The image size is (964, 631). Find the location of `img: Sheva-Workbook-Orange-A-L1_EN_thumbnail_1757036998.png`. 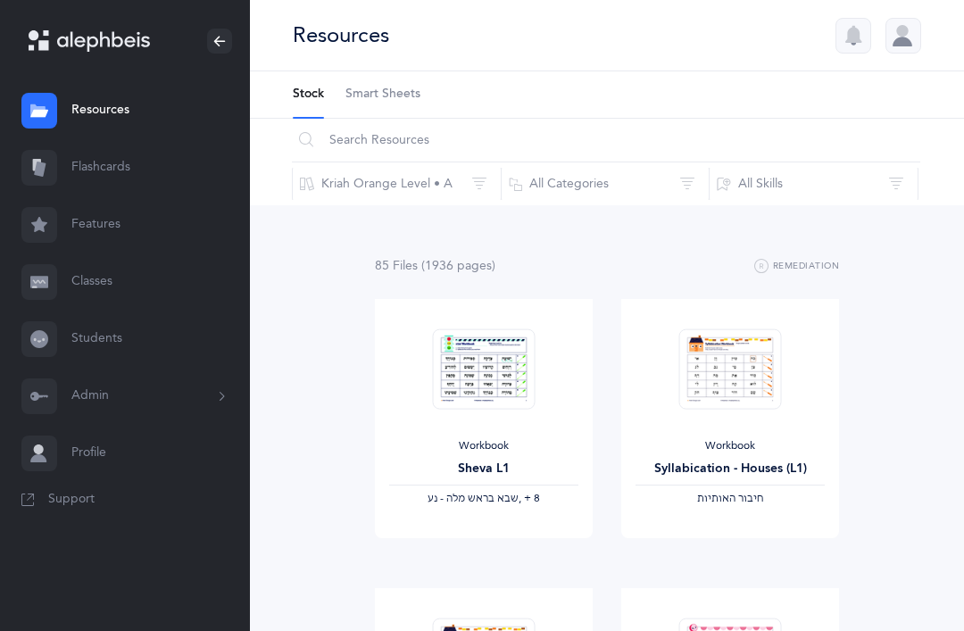

img: Sheva-Workbook-Orange-A-L1_EN_thumbnail_1757036998.png is located at coordinates (484, 368).